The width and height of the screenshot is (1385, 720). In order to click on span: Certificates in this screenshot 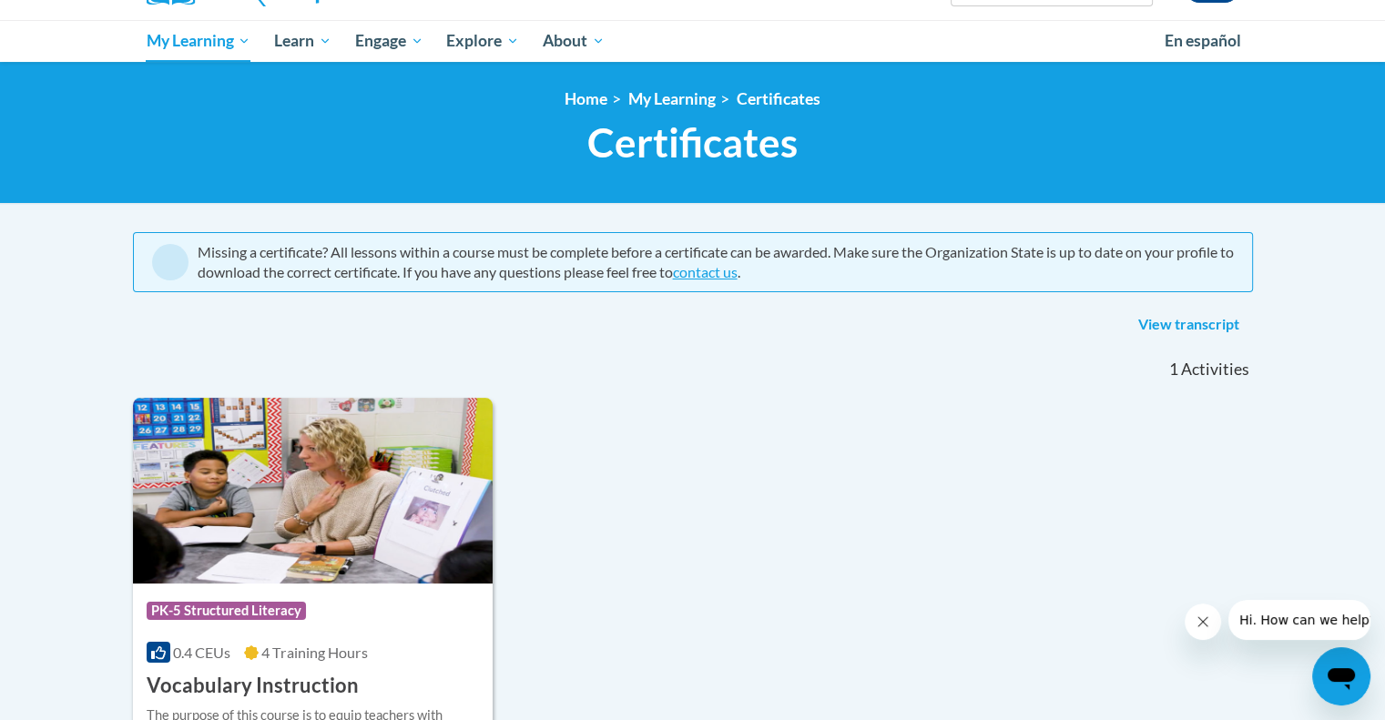, I will do `click(692, 142)`.